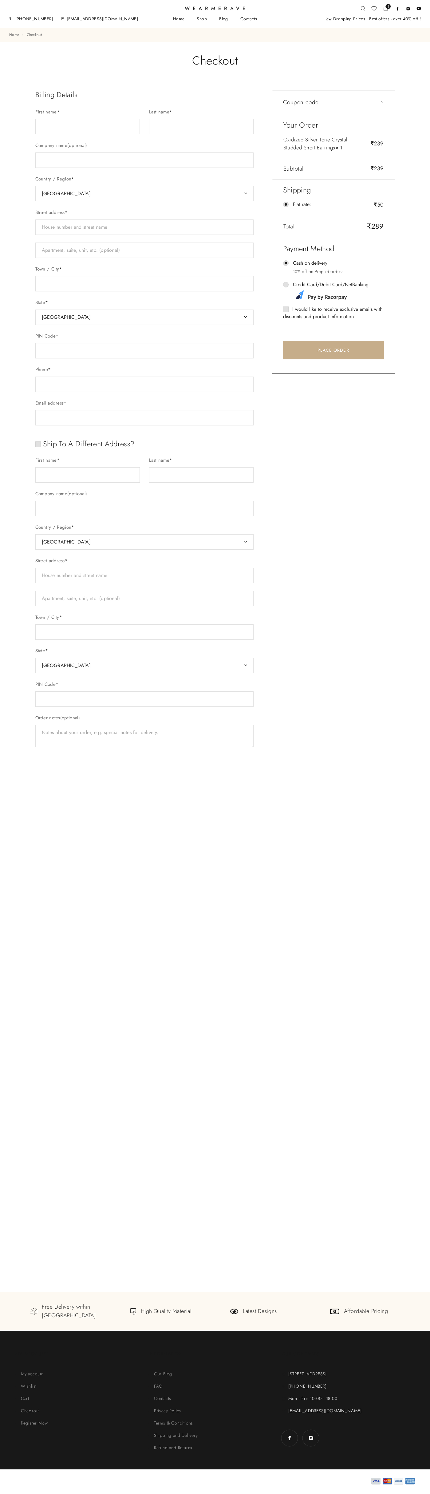 This screenshot has width=430, height=1494. What do you see at coordinates (260, 1312) in the screenshot?
I see `div: Latest Designs` at bounding box center [260, 1312].